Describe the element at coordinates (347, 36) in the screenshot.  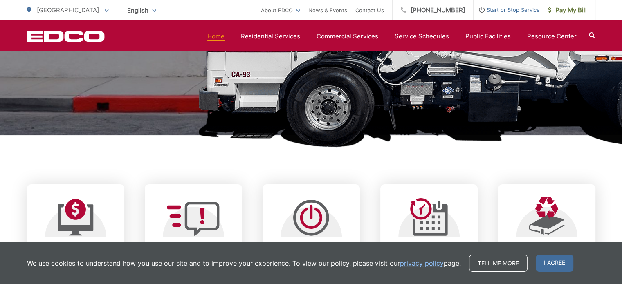
I see `a: Commercial Services` at that location.